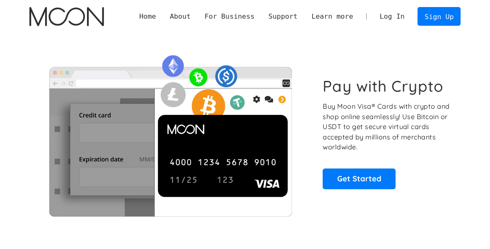 This screenshot has width=490, height=249. What do you see at coordinates (283, 16) in the screenshot?
I see `div: Support` at bounding box center [283, 16].